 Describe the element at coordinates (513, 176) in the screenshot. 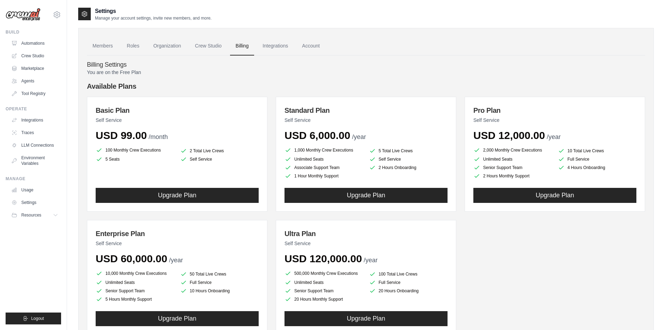

I see `li: 2 Hours Monthly Support` at that location.